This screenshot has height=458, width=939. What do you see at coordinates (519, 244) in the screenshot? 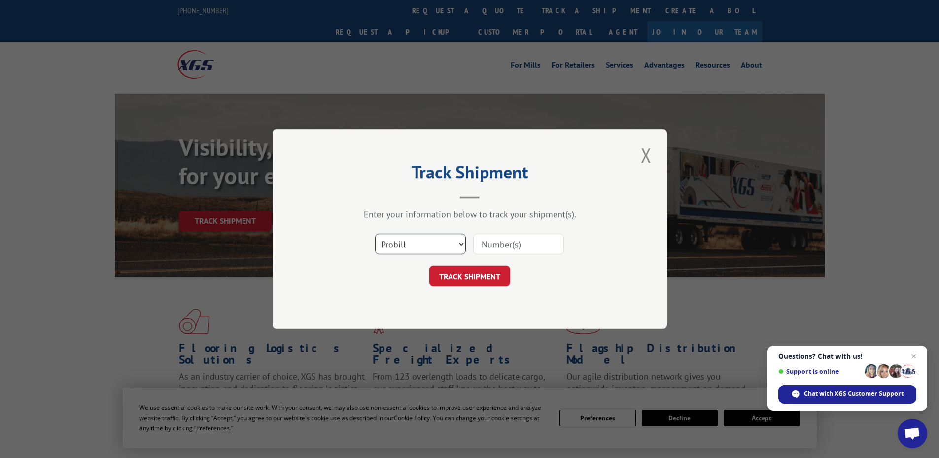
I see `input: Number(s)` at bounding box center [519, 244].